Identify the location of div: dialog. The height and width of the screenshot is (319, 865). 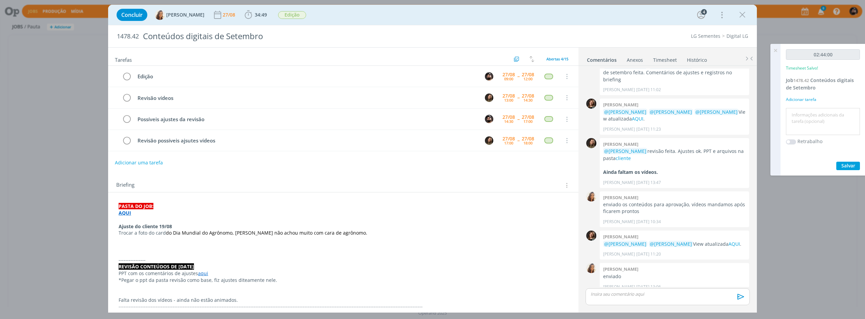
(433, 159).